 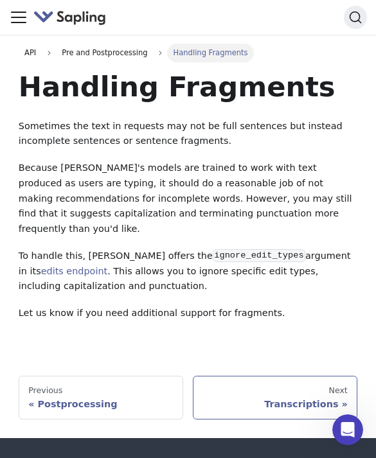 I want to click on code: ignore_edit_types, so click(x=259, y=255).